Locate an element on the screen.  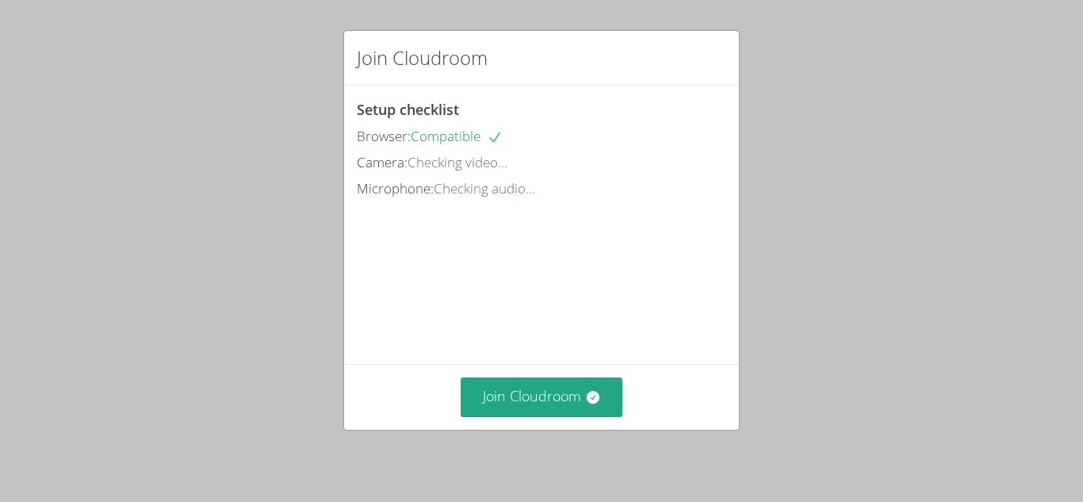
span: Browser: is located at coordinates (384, 136).